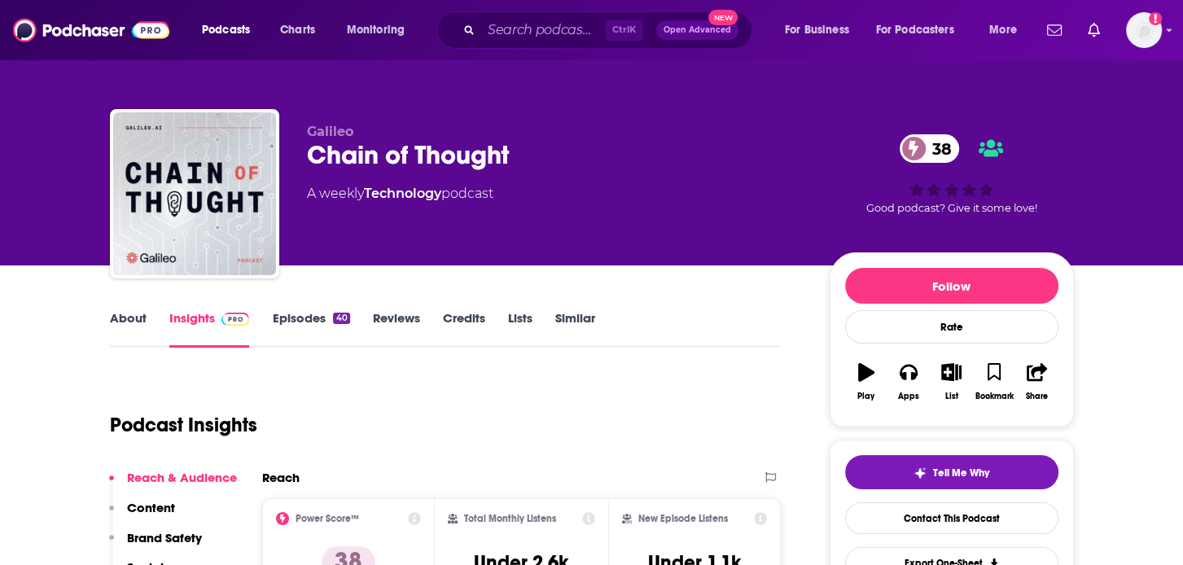  What do you see at coordinates (1036, 382) in the screenshot?
I see `button: Share` at bounding box center [1036, 382].